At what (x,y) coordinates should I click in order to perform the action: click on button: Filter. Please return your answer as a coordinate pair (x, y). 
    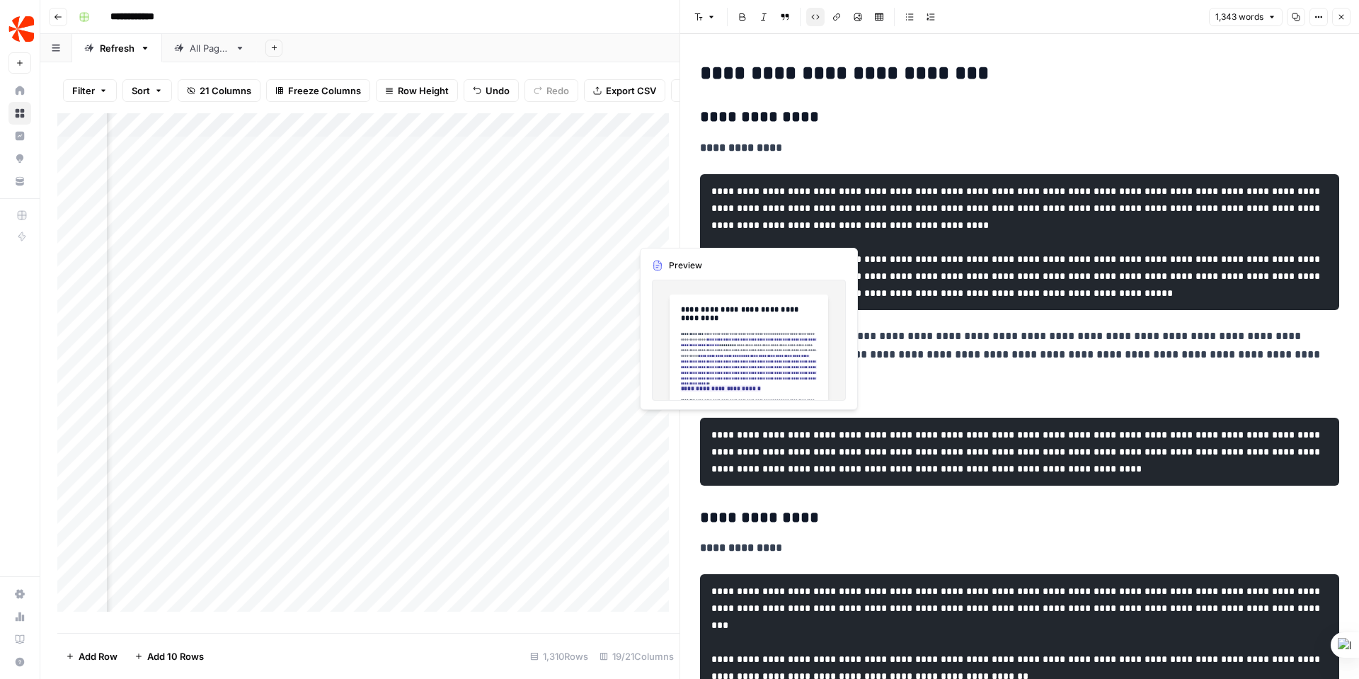
    Looking at the image, I should click on (90, 91).